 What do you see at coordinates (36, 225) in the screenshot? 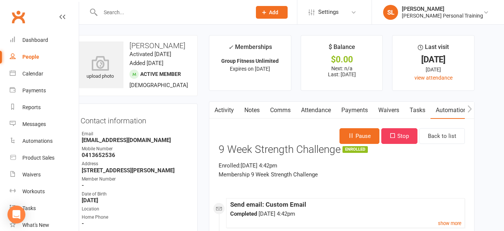
I see `div: What's New` at bounding box center [36, 225].